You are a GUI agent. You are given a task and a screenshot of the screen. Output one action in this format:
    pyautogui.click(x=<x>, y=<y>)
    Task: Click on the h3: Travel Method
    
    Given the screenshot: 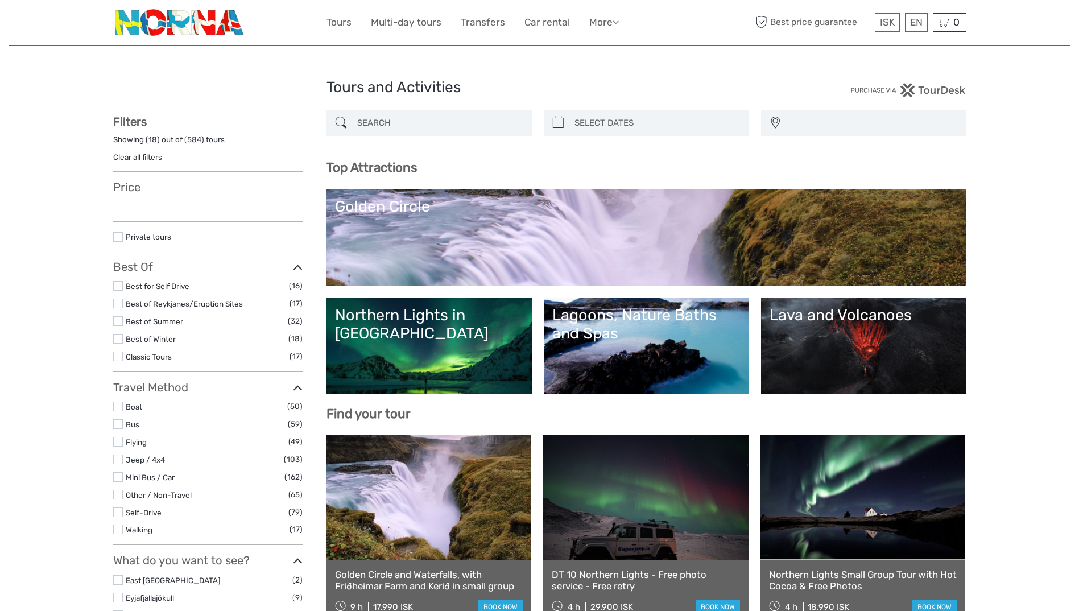 What is the action you would take?
    pyautogui.click(x=208, y=387)
    